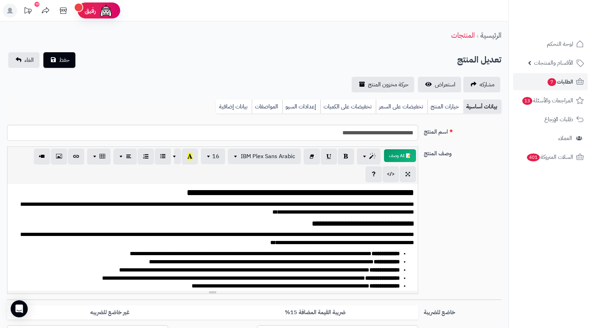 This screenshot has height=328, width=592. What do you see at coordinates (264, 156) in the screenshot?
I see `button: IBM Plex Sans Arabic` at bounding box center [264, 156].